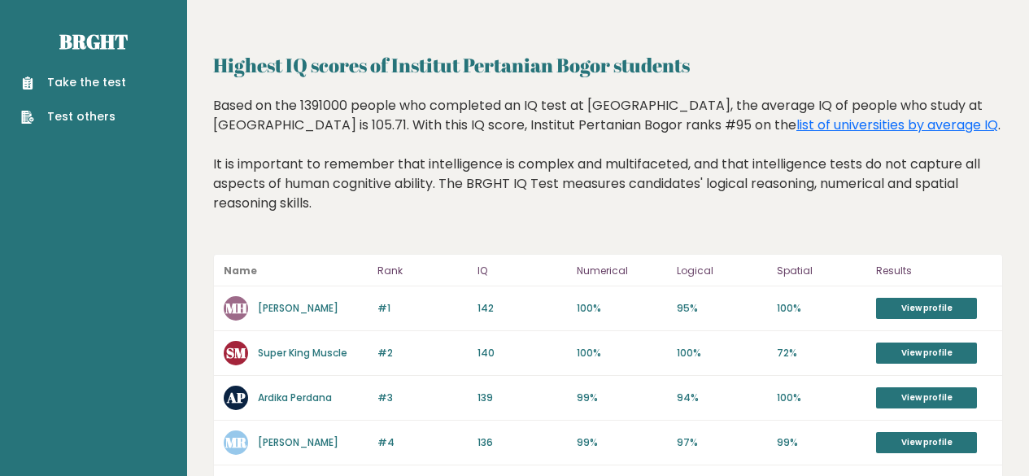 This screenshot has height=476, width=1029. I want to click on p: 136, so click(522, 443).